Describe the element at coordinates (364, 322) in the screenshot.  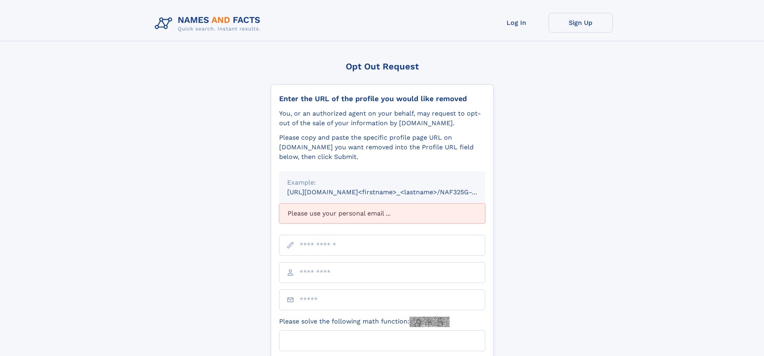
I see `label: Please solve the following math function:` at that location.